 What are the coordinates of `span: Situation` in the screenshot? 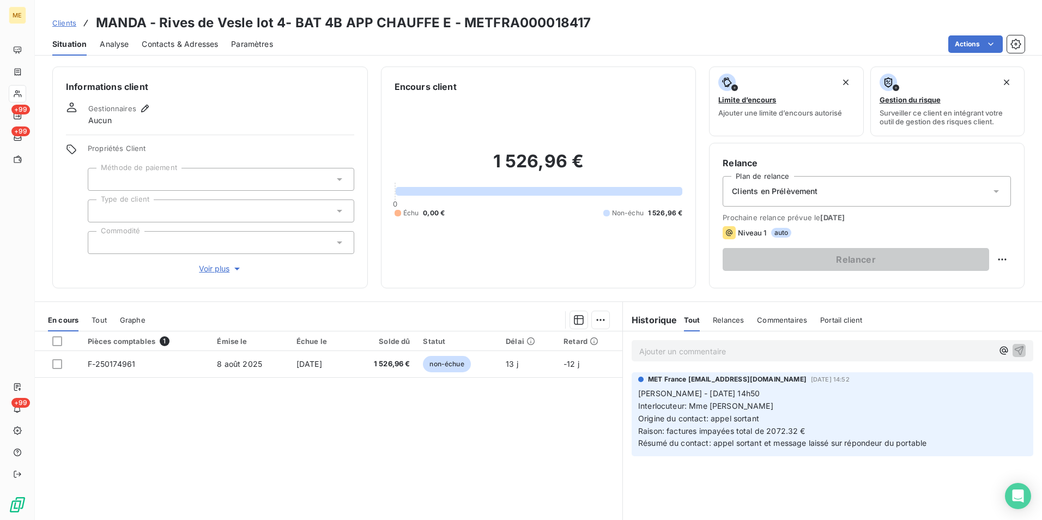 It's located at (69, 44).